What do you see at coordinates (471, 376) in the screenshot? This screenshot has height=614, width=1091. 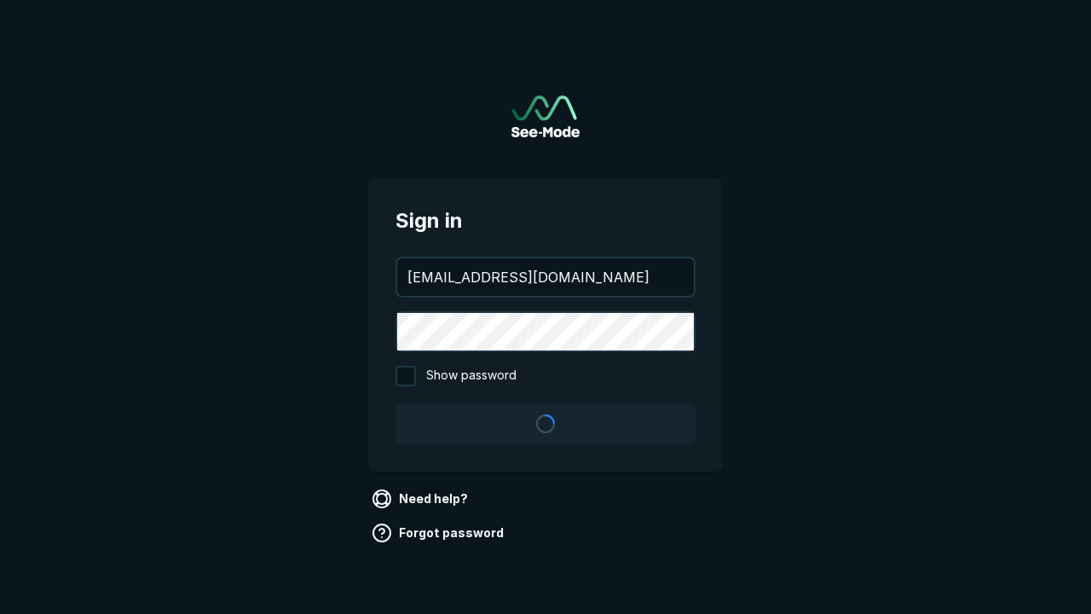 I see `span: Show password` at bounding box center [471, 376].